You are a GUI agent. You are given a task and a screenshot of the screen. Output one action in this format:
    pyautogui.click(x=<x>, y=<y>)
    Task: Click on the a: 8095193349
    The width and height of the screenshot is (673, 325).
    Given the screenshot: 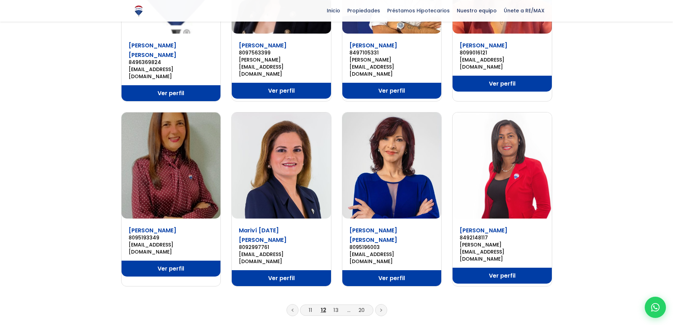 What is the action you would take?
    pyautogui.click(x=171, y=238)
    